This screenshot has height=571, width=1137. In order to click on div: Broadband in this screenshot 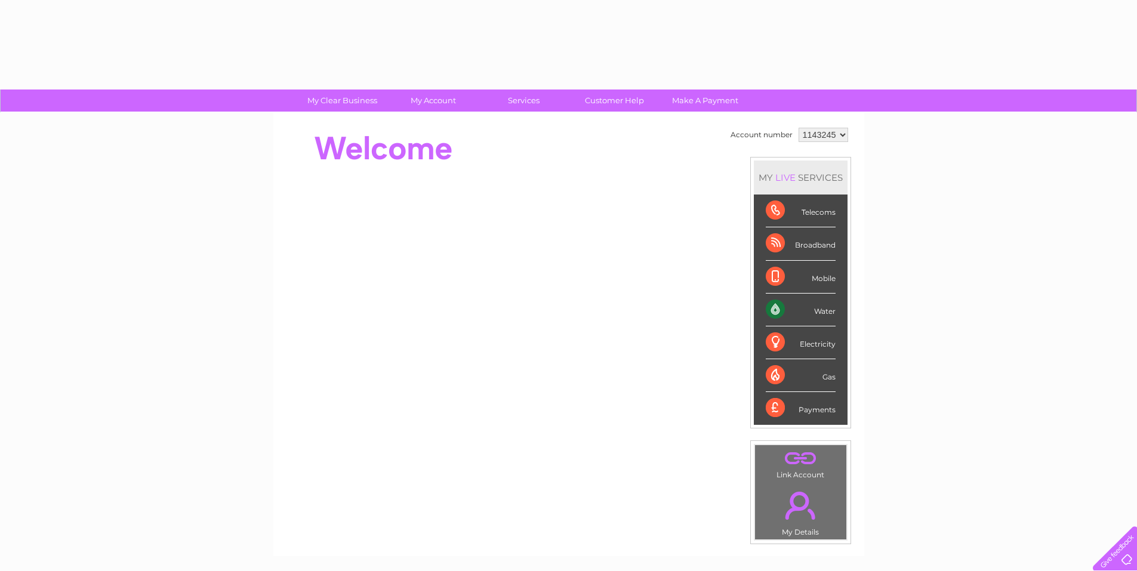, I will do `click(800, 243)`.